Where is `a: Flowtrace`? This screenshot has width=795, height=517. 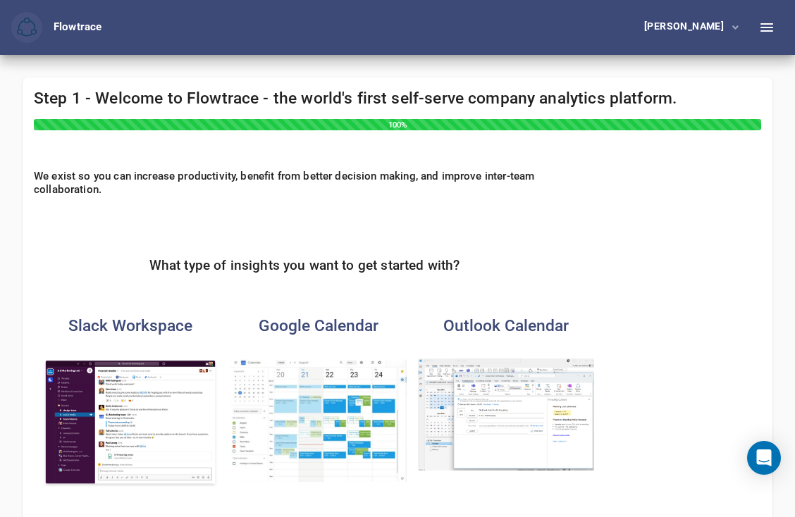
a: Flowtrace is located at coordinates (27, 27).